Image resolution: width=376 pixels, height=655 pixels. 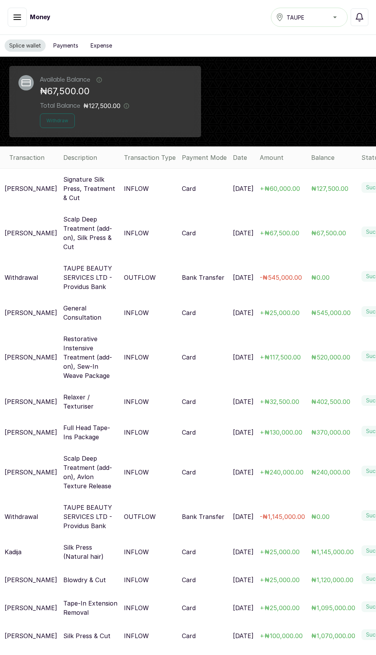 I want to click on div: Transaction, so click(x=33, y=158).